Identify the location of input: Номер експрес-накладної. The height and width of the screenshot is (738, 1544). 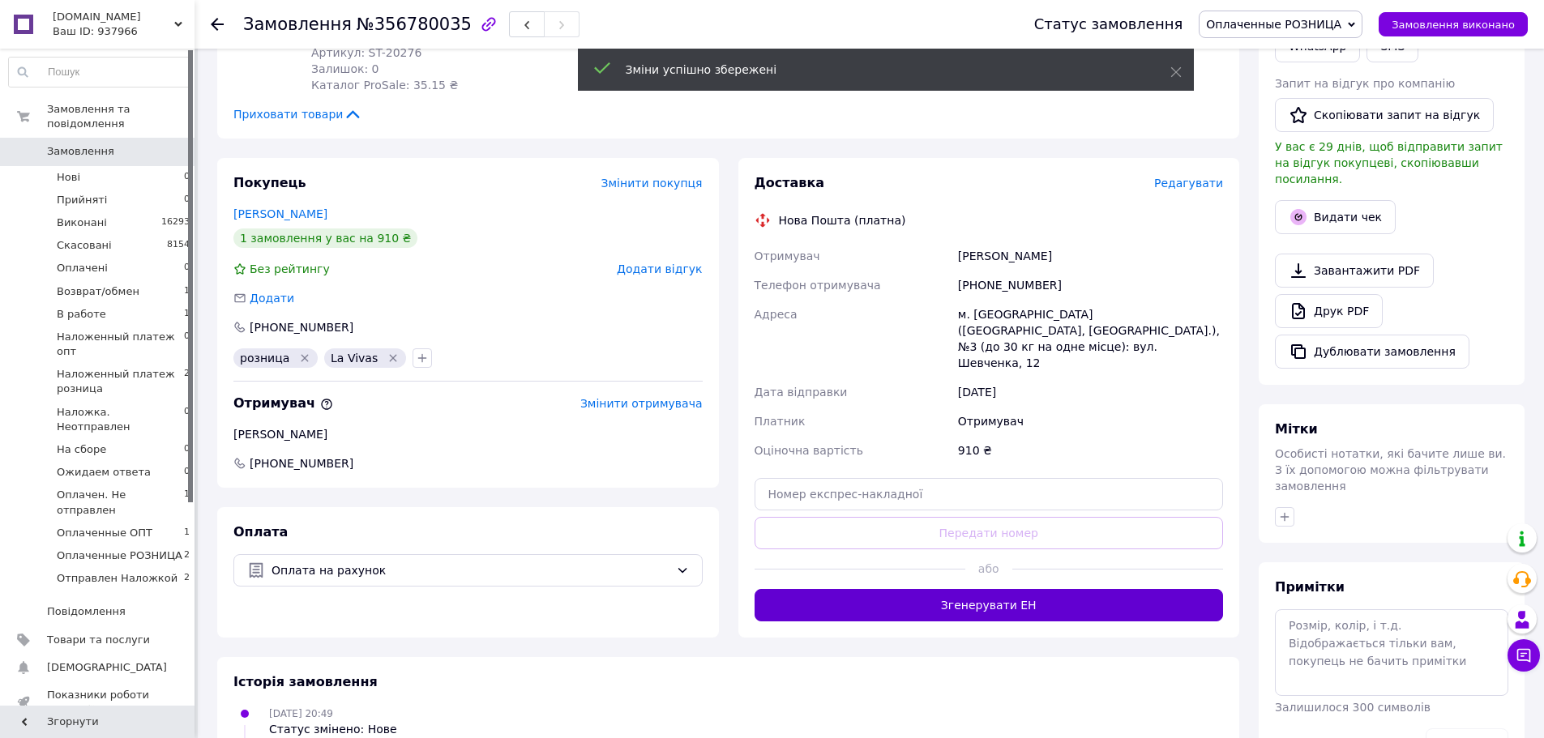
(989, 494).